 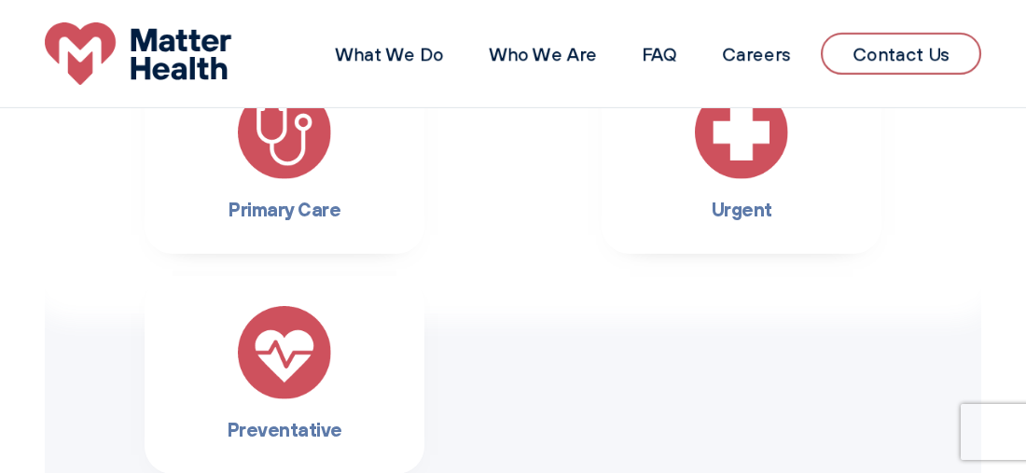 I want to click on a: Contact Us, so click(x=901, y=53).